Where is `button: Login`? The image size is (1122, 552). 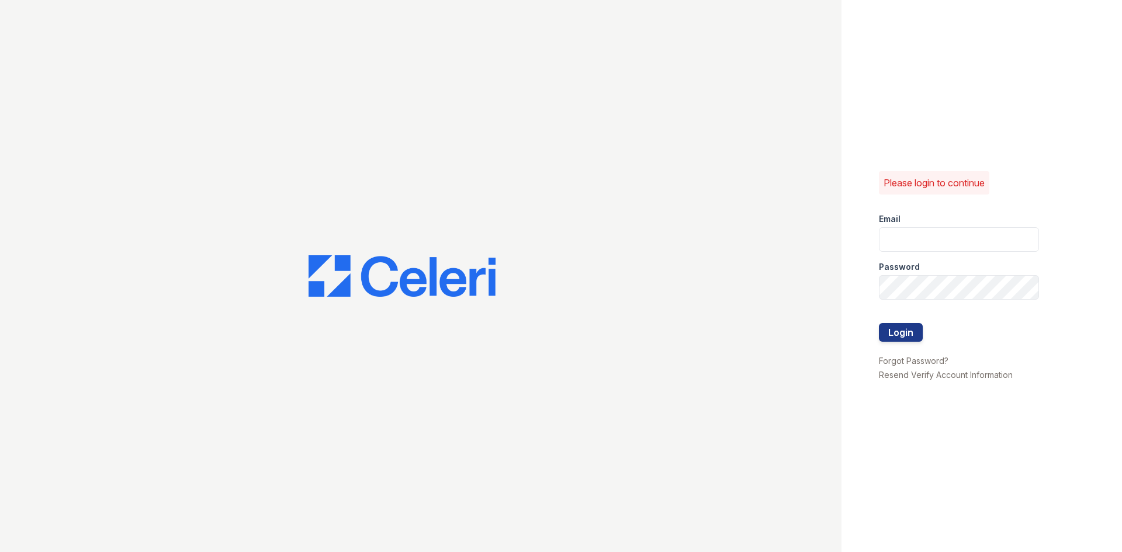
button: Login is located at coordinates (900, 332).